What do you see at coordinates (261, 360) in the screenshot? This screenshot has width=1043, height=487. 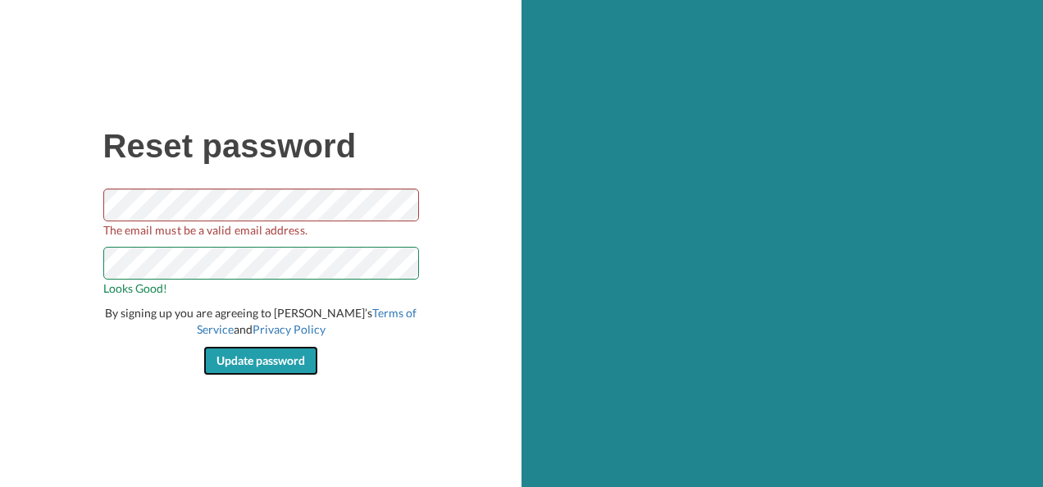 I see `span: Update password` at bounding box center [261, 360].